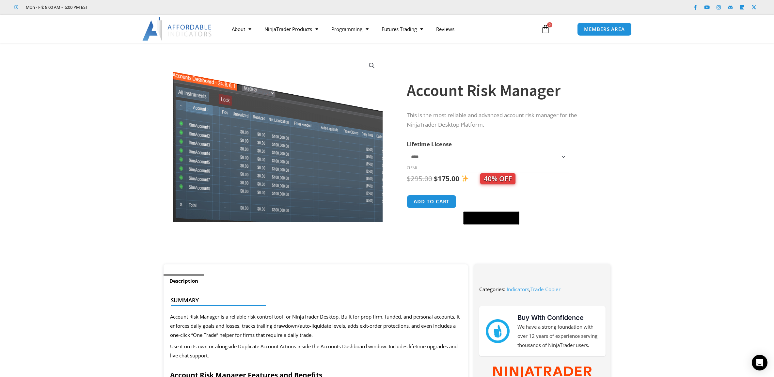 This screenshot has height=377, width=774. Describe the element at coordinates (558, 318) in the screenshot. I see `h3: Buy With Confidence` at that location.